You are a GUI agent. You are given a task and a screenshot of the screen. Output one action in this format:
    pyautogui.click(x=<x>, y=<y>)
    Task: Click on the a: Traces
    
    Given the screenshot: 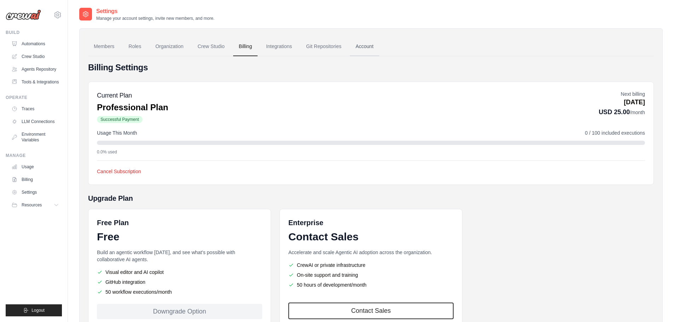 What is the action you would take?
    pyautogui.click(x=35, y=109)
    